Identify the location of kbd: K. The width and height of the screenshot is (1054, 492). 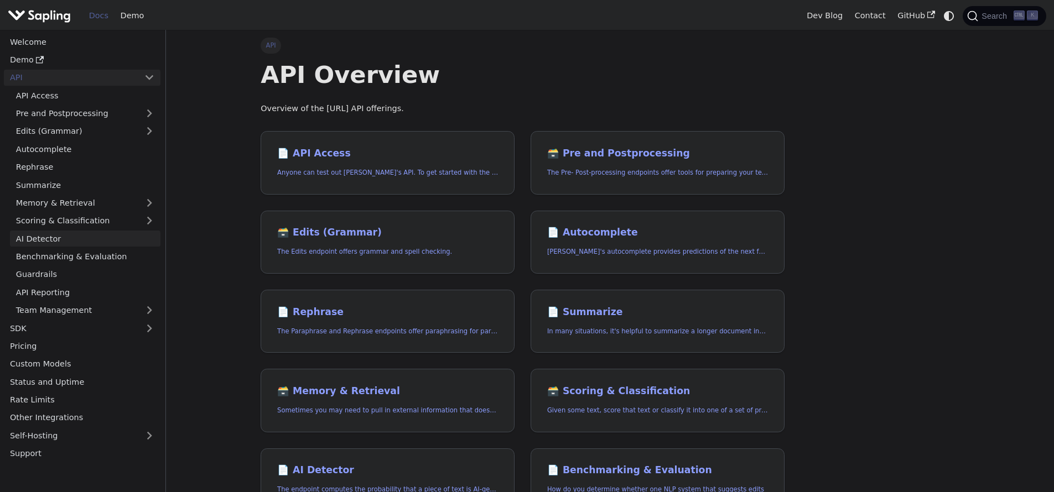
(1032, 15).